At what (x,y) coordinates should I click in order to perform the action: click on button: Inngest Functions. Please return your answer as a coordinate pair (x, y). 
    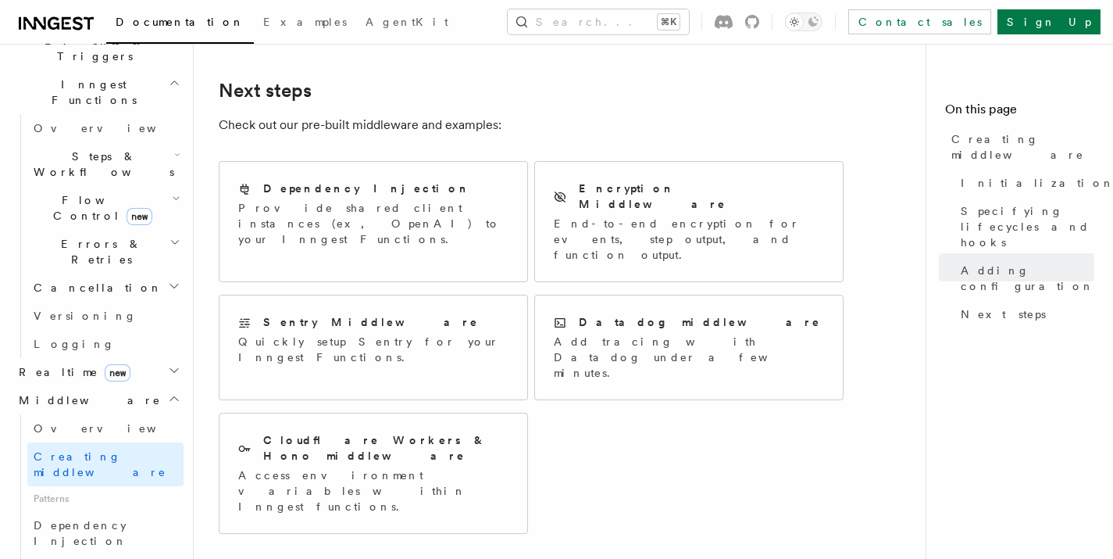
    Looking at the image, I should click on (98, 92).